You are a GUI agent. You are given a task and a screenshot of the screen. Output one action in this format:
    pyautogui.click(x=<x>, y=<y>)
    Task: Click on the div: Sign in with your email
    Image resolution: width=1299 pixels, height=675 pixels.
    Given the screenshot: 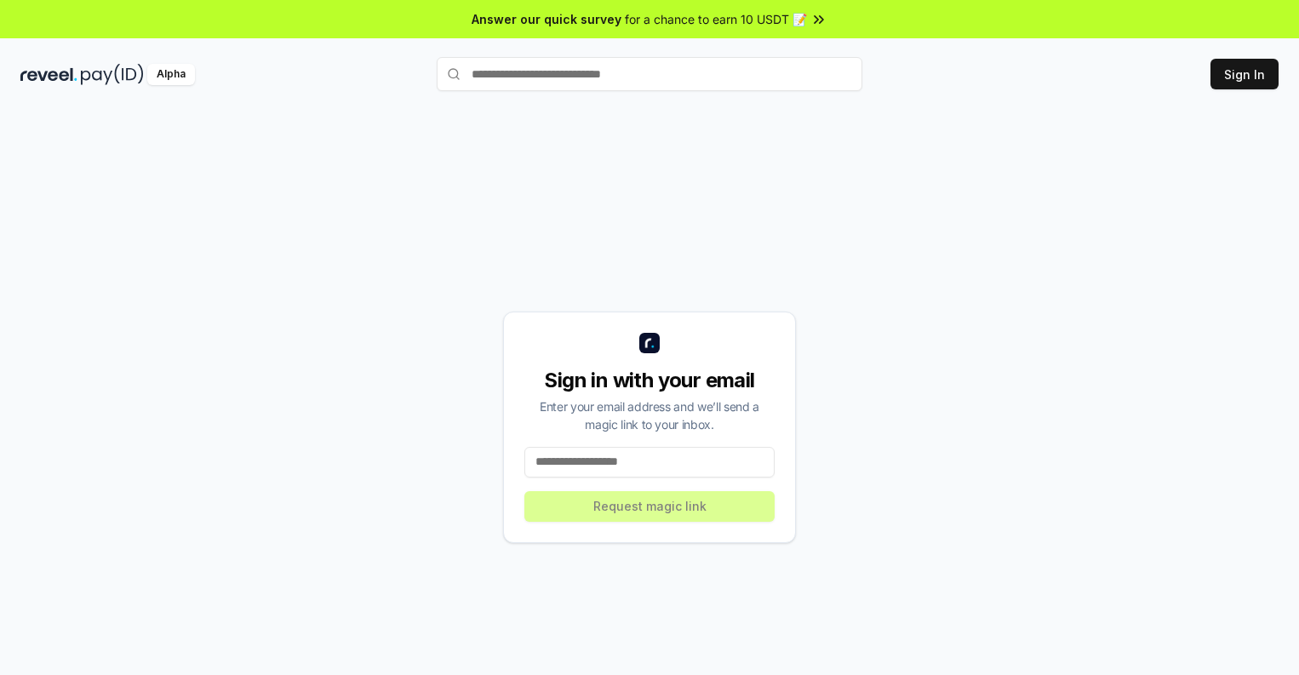 What is the action you would take?
    pyautogui.click(x=650, y=381)
    